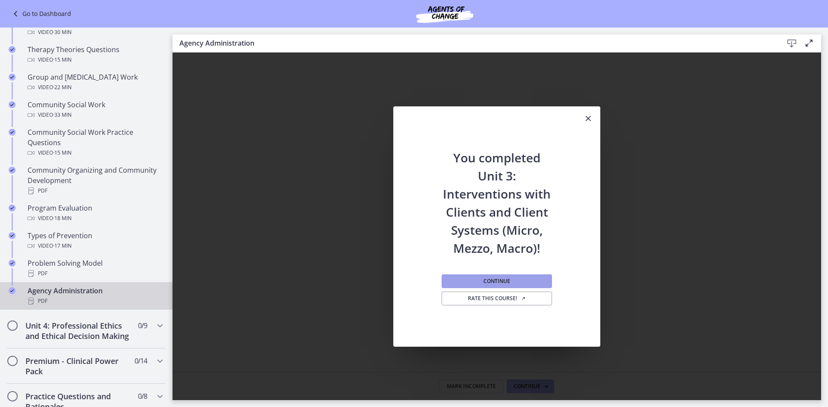 The image size is (828, 407). Describe the element at coordinates (523, 299) in the screenshot. I see `i: Opens in a new window` at that location.